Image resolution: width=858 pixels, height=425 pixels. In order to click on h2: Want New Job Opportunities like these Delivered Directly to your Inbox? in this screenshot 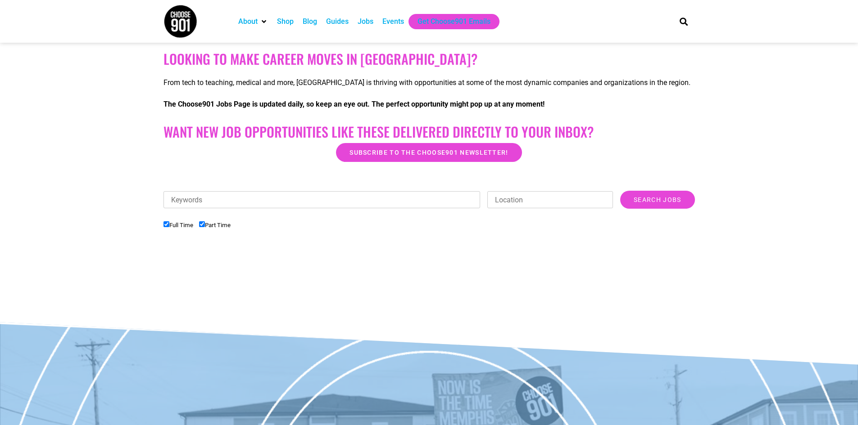, I will do `click(429, 132)`.